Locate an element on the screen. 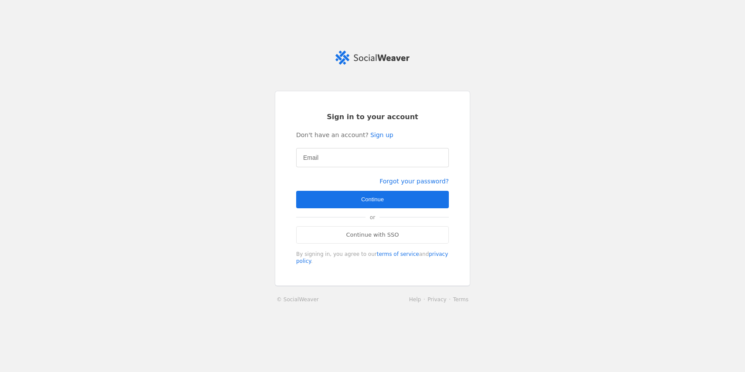 This screenshot has height=372, width=745. span: or is located at coordinates (372, 217).